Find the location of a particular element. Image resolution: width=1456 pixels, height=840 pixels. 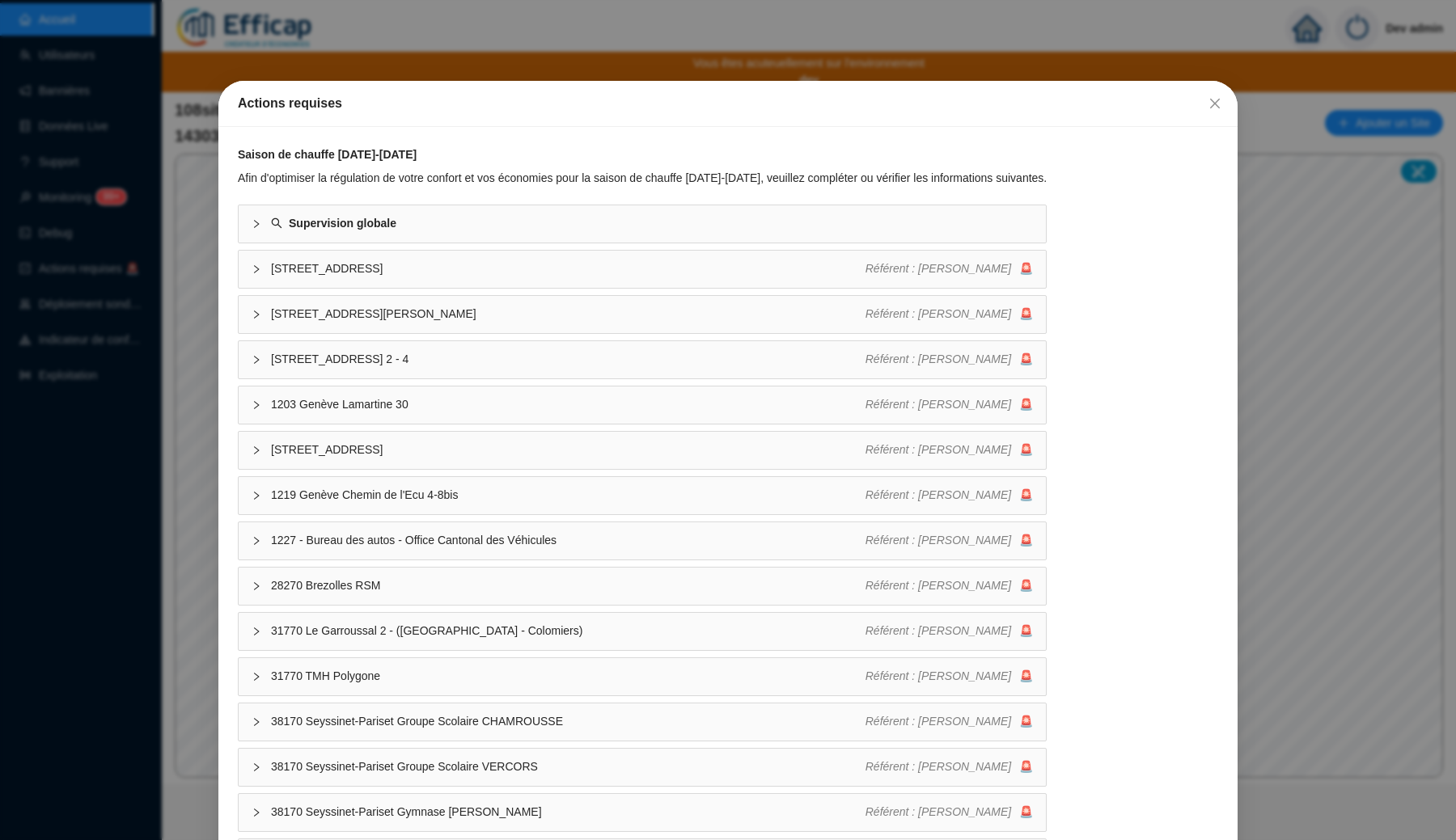

span: 38170 Seyssinet-Pariset Groupe Scolaire CHAMROUSSE is located at coordinates (567, 721).